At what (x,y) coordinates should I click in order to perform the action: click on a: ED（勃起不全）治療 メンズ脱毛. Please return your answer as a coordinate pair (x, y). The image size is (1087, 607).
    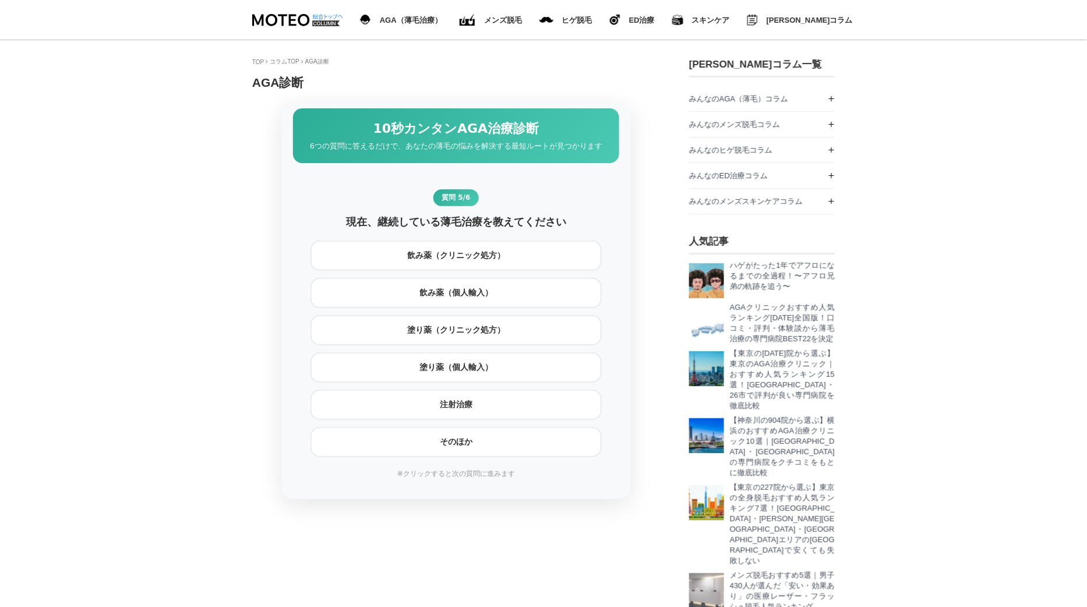
    Looking at the image, I should click on (490, 20).